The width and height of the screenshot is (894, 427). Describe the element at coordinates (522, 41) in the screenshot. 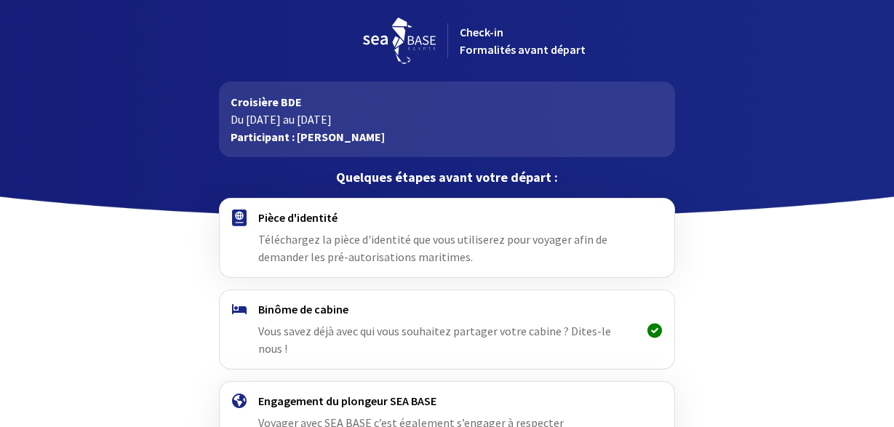

I see `span: Check-in Formalités avant départ` at that location.